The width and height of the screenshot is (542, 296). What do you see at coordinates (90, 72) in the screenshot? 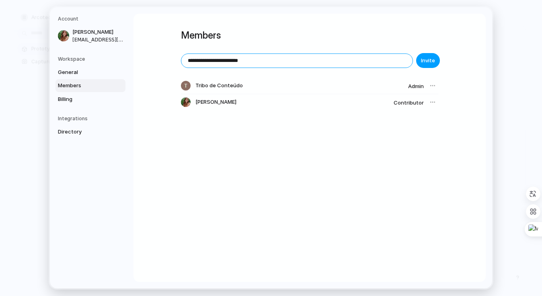
I see `a: General` at bounding box center [90, 72].